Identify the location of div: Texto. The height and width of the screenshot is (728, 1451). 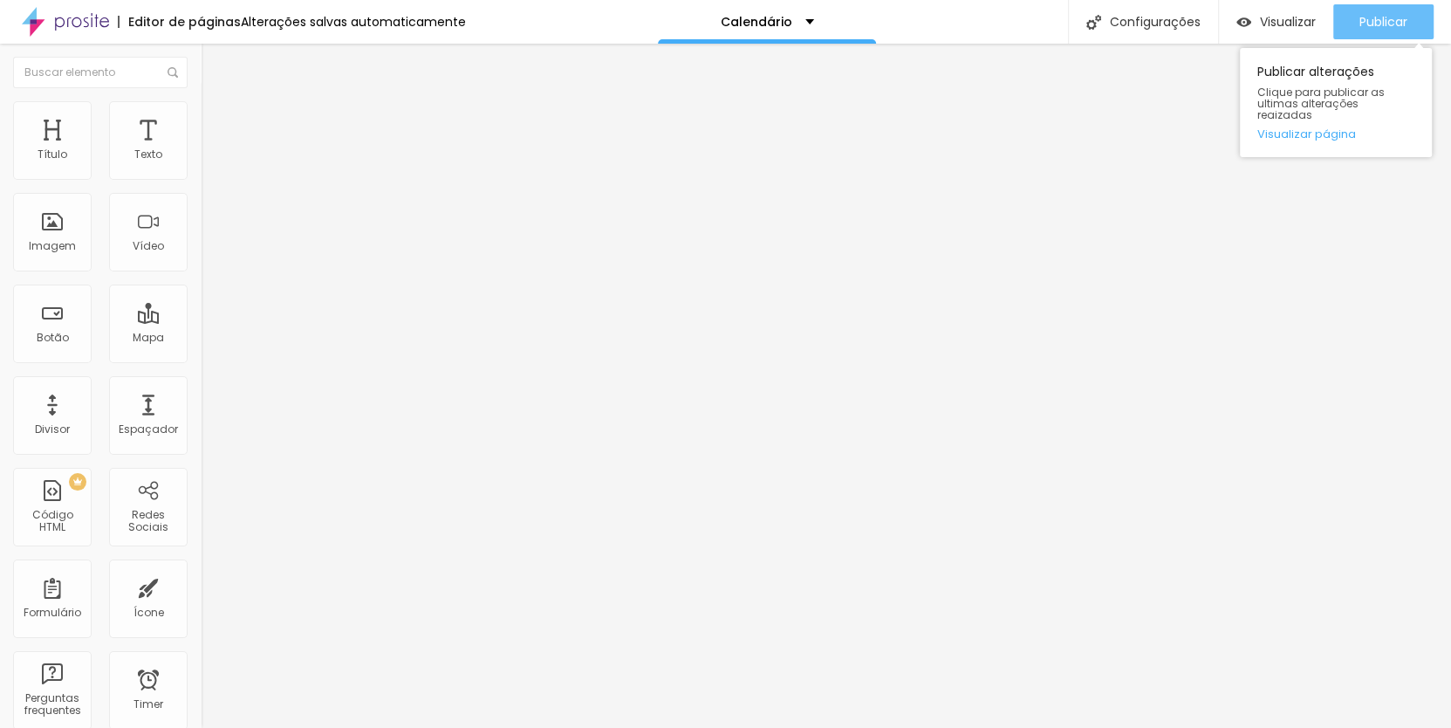
(148, 154).